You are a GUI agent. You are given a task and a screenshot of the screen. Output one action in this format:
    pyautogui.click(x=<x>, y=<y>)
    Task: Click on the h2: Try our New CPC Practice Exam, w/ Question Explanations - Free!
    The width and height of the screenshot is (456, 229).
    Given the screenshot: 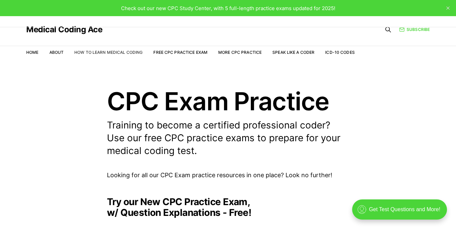 What is the action you would take?
    pyautogui.click(x=228, y=207)
    